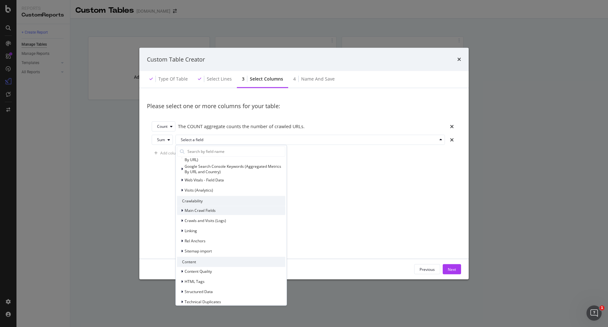  What do you see at coordinates (173, 79) in the screenshot?
I see `div: Type of table` at bounding box center [173, 79].